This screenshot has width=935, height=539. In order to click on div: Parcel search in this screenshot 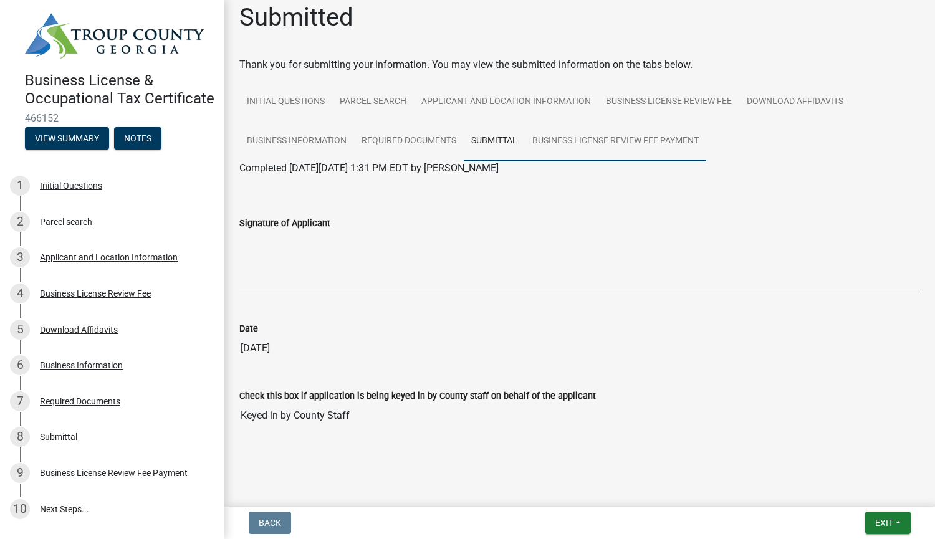, I will do `click(66, 222)`.